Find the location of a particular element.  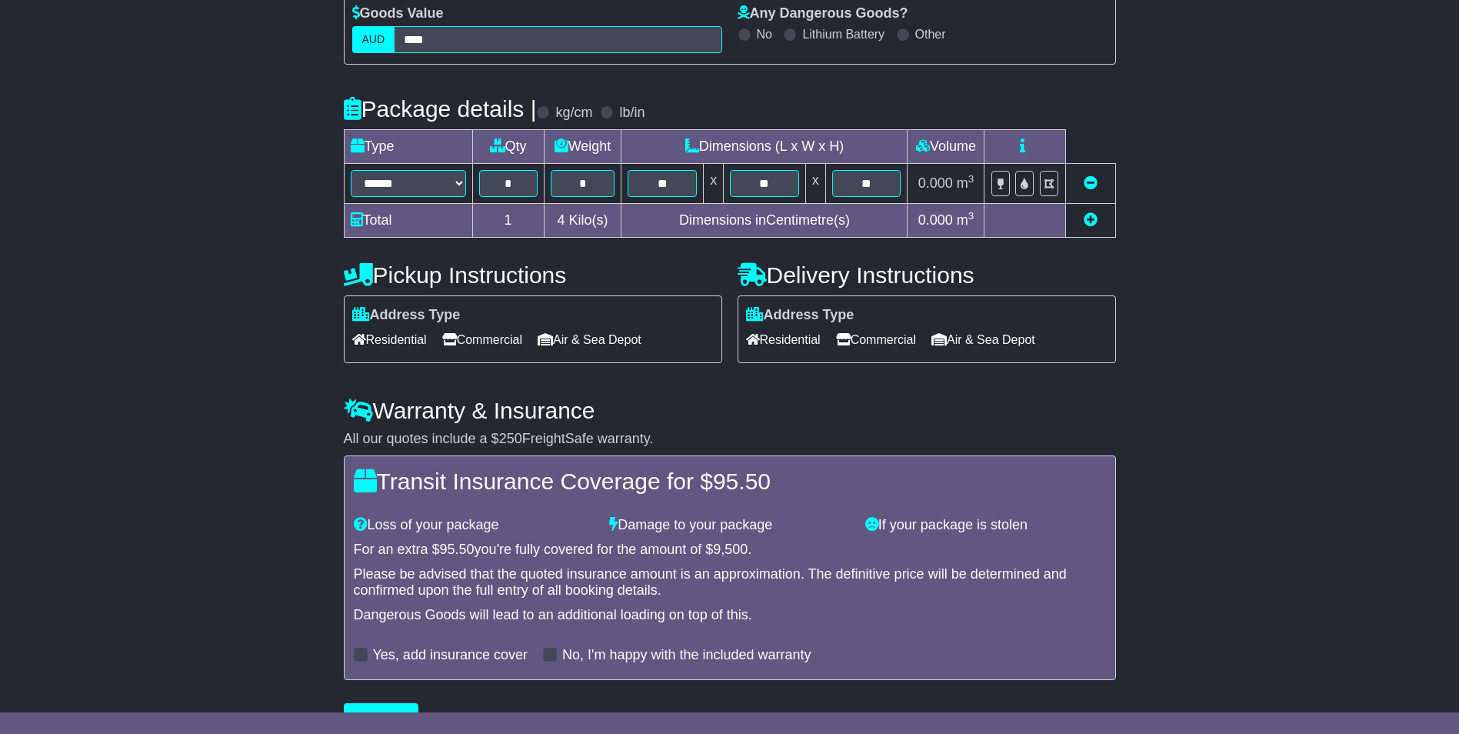

td: Type is located at coordinates (408, 147).